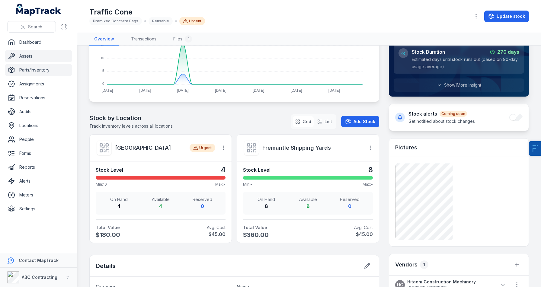  I want to click on span: Show 1 More Insight, so click(463, 85).